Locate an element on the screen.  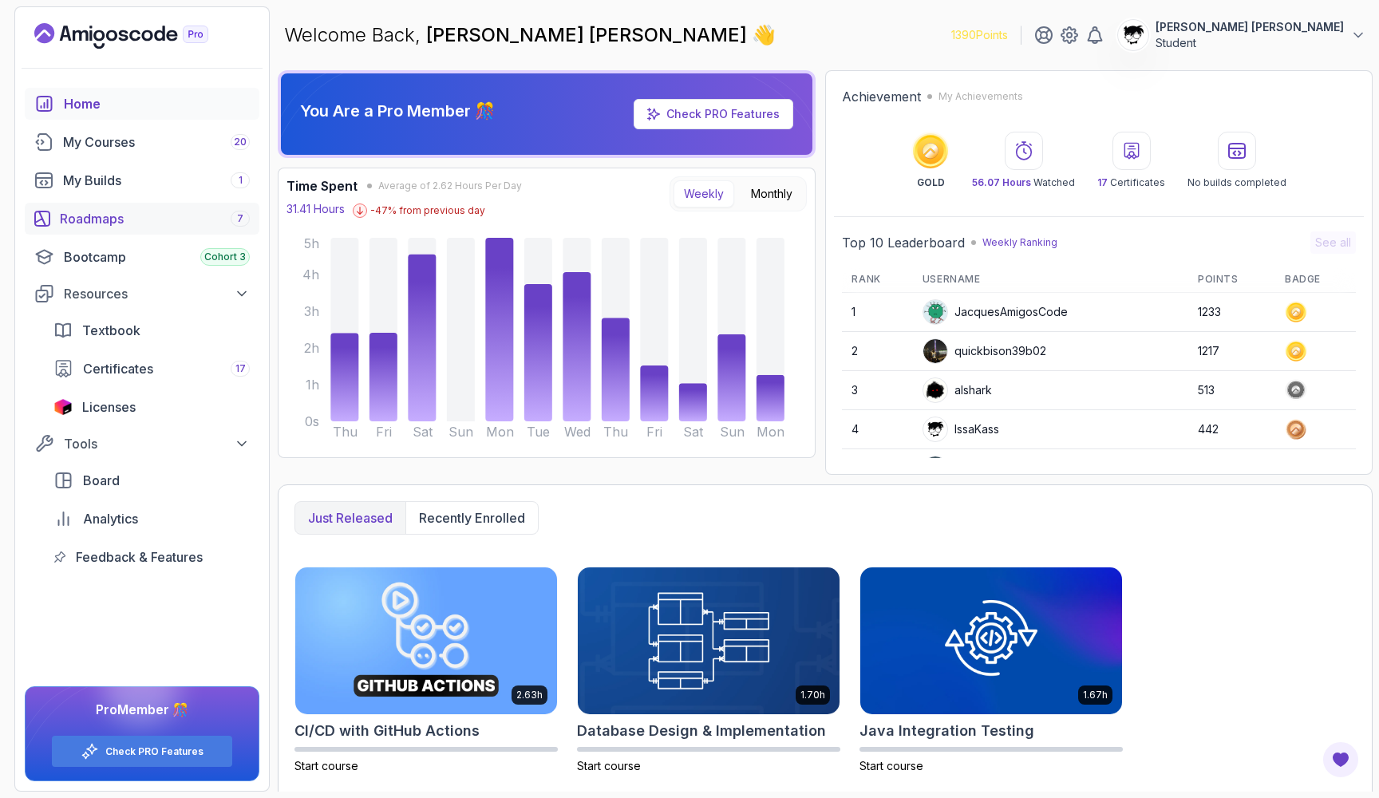
span: Feedback & Features is located at coordinates (139, 557).